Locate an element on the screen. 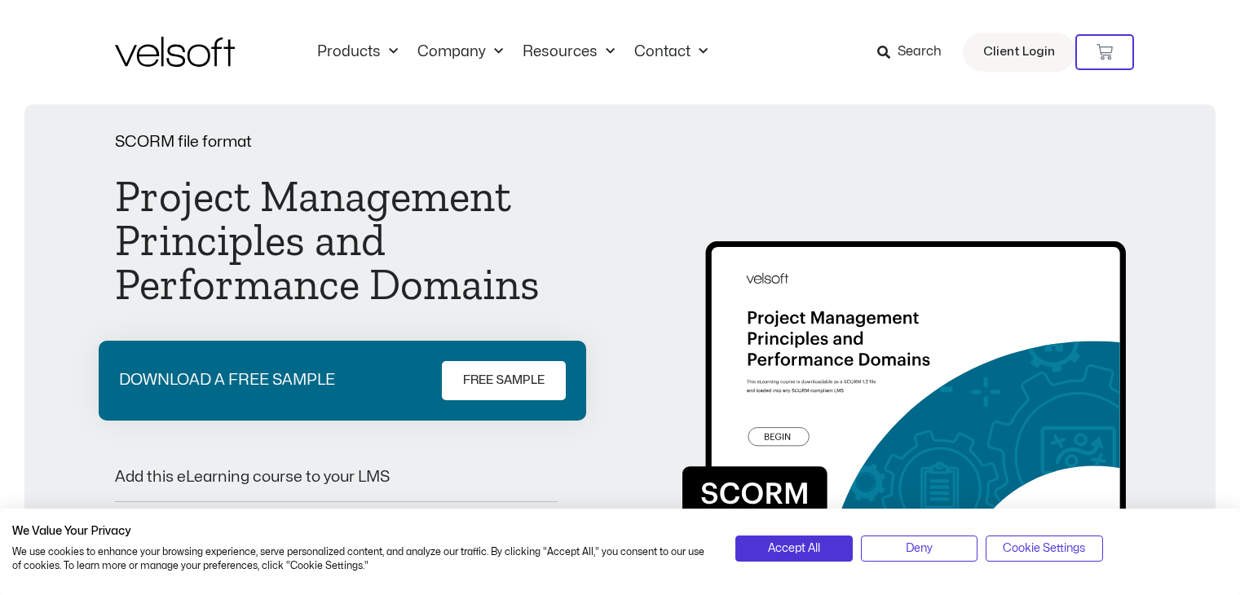  a: ResourcesMenu Toggle is located at coordinates (568, 52).